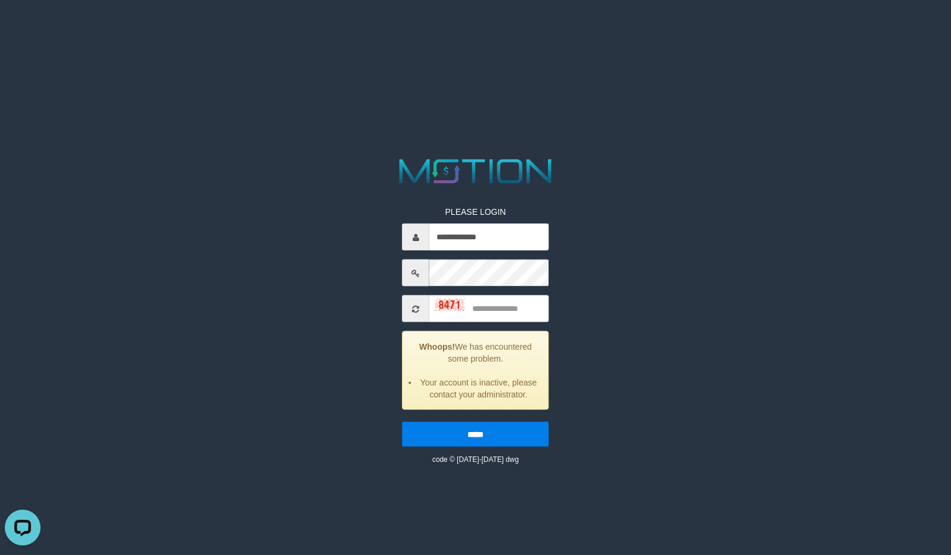 Image resolution: width=951 pixels, height=555 pixels. What do you see at coordinates (475, 171) in the screenshot?
I see `img: MOTION_logo.png` at bounding box center [475, 171].